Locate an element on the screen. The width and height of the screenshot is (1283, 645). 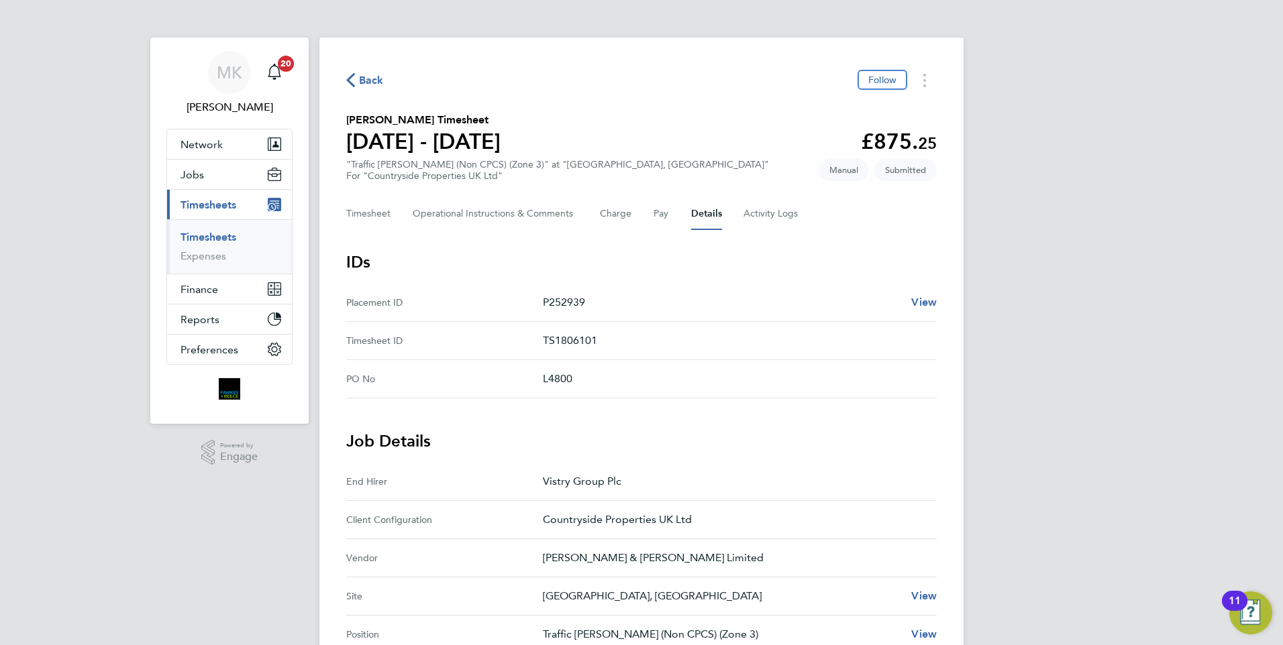
button: Operational Instructions & Comments is located at coordinates (495, 214).